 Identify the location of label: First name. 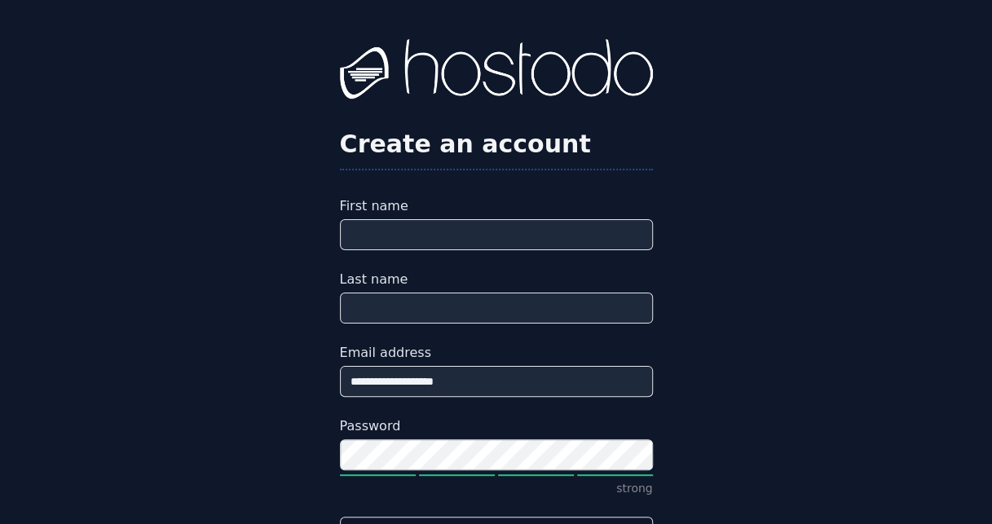
(497, 206).